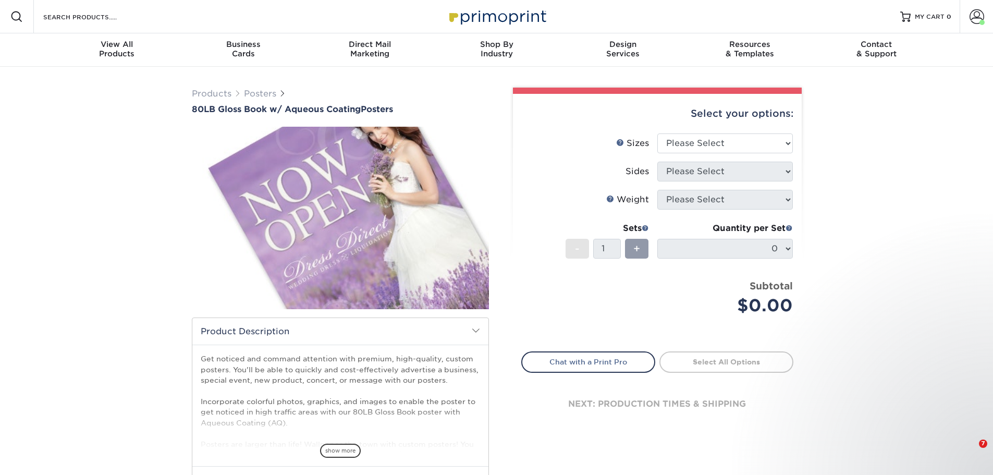 This screenshot has height=475, width=993. Describe the element at coordinates (623, 50) in the screenshot. I see `a: DesignServices` at that location.